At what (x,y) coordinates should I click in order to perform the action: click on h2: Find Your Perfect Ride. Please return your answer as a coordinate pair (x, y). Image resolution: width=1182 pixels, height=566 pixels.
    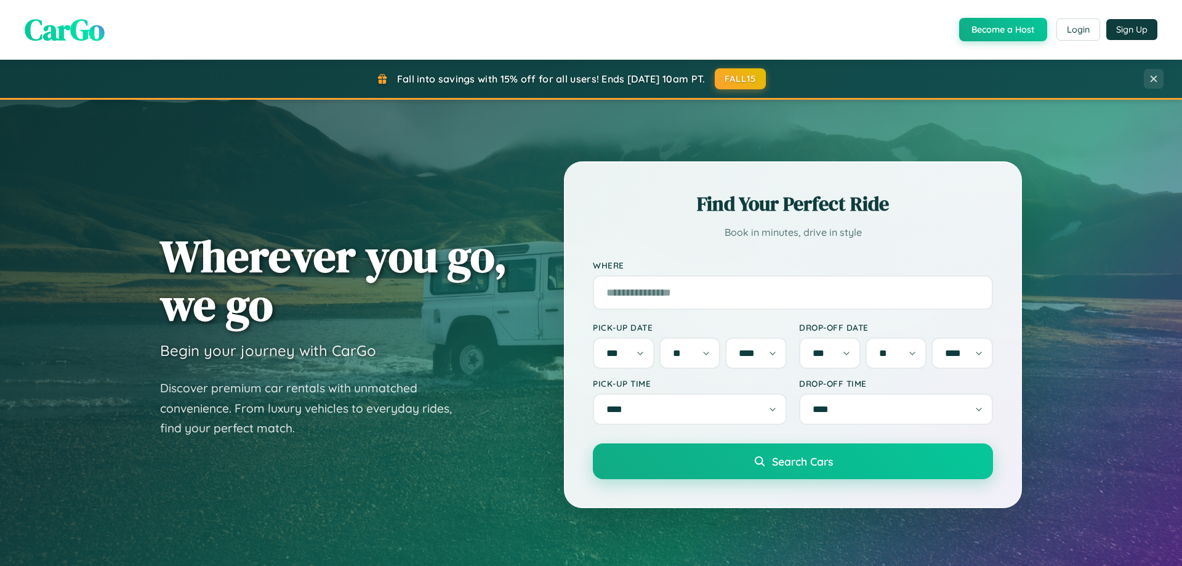
    Looking at the image, I should click on (793, 204).